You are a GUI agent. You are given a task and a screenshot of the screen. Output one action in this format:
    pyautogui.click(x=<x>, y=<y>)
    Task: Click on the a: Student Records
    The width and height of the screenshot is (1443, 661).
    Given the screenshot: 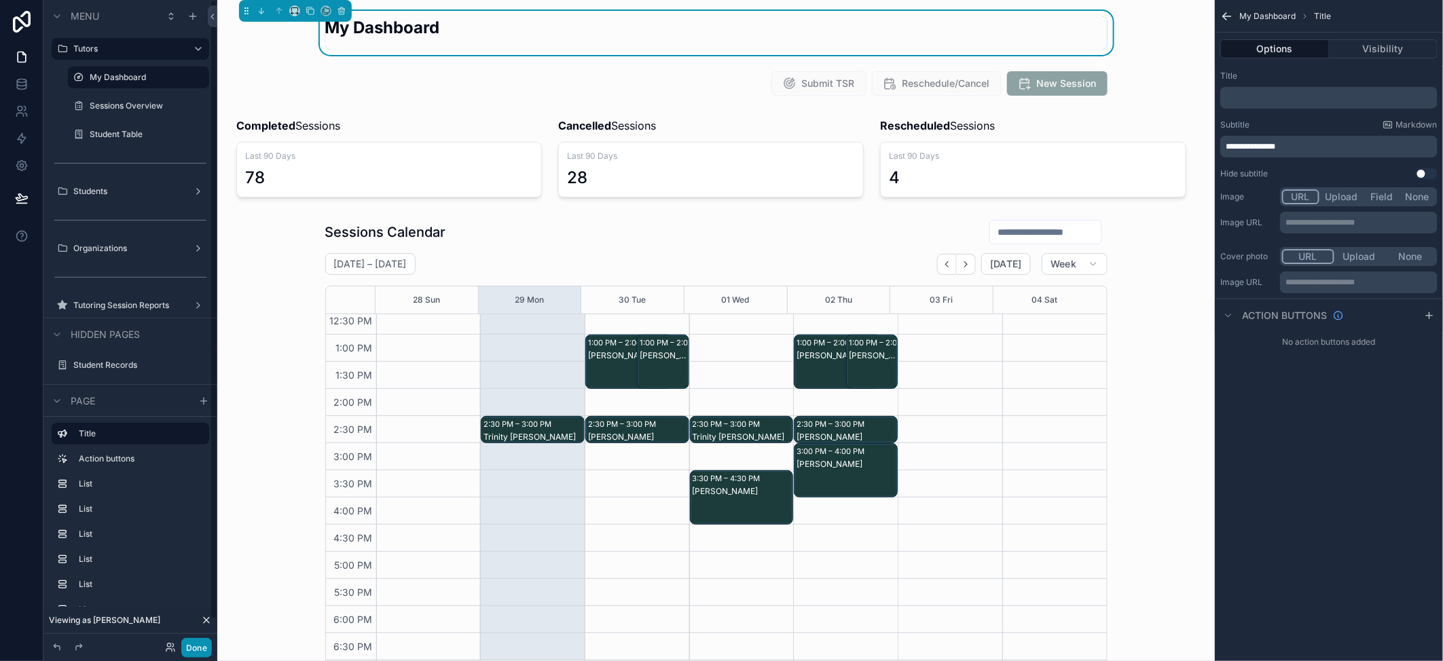 What is the action you would take?
    pyautogui.click(x=140, y=365)
    